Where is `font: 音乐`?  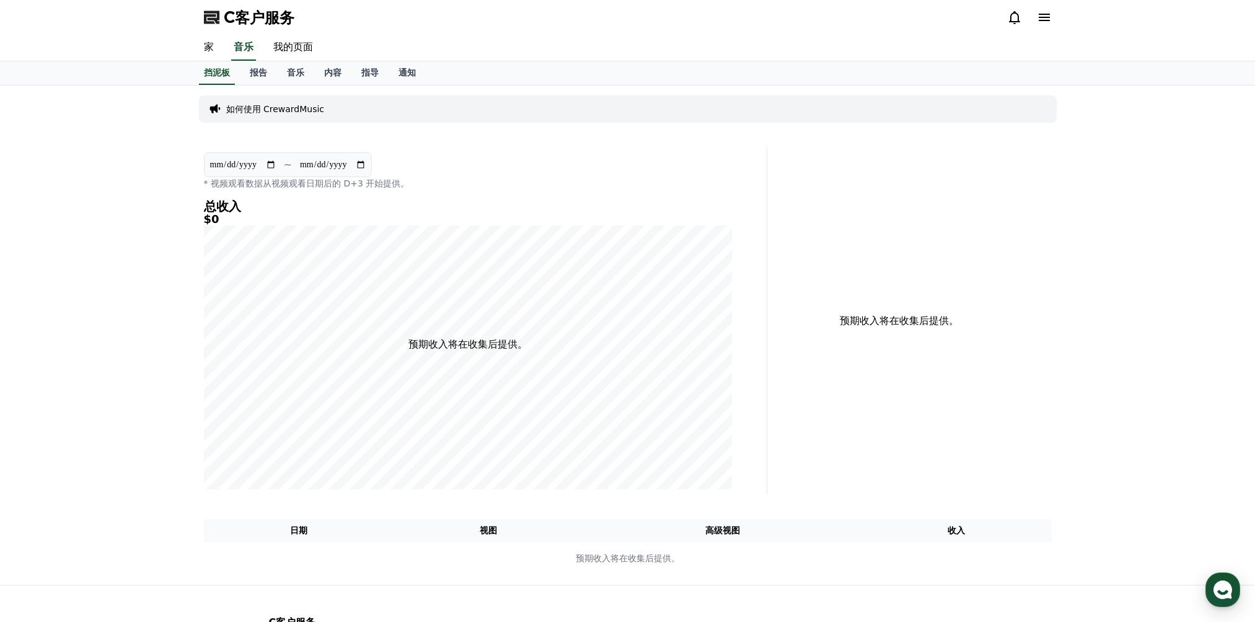
font: 音乐 is located at coordinates (296, 73).